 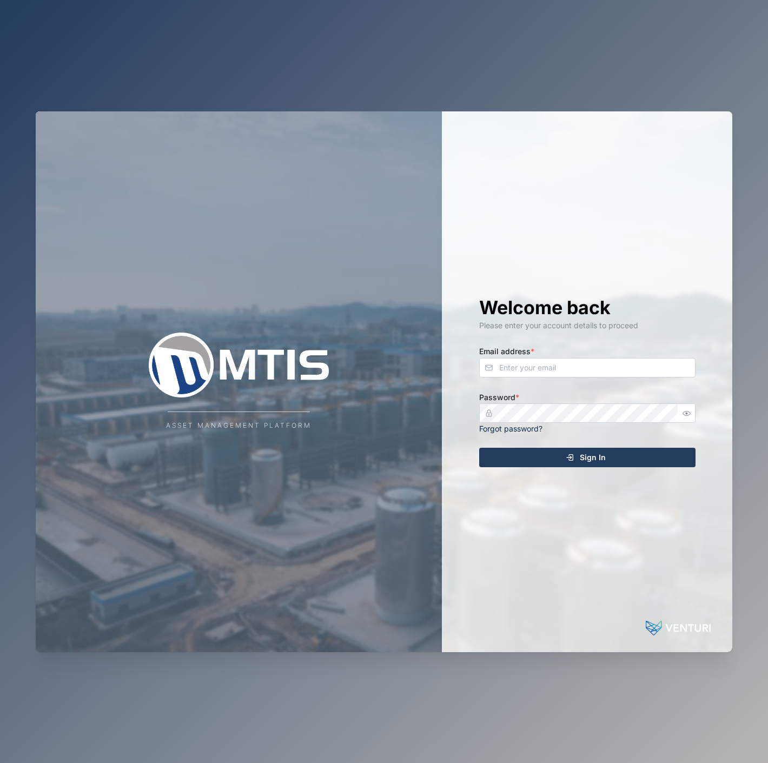 I want to click on input: Enter your email, so click(x=587, y=368).